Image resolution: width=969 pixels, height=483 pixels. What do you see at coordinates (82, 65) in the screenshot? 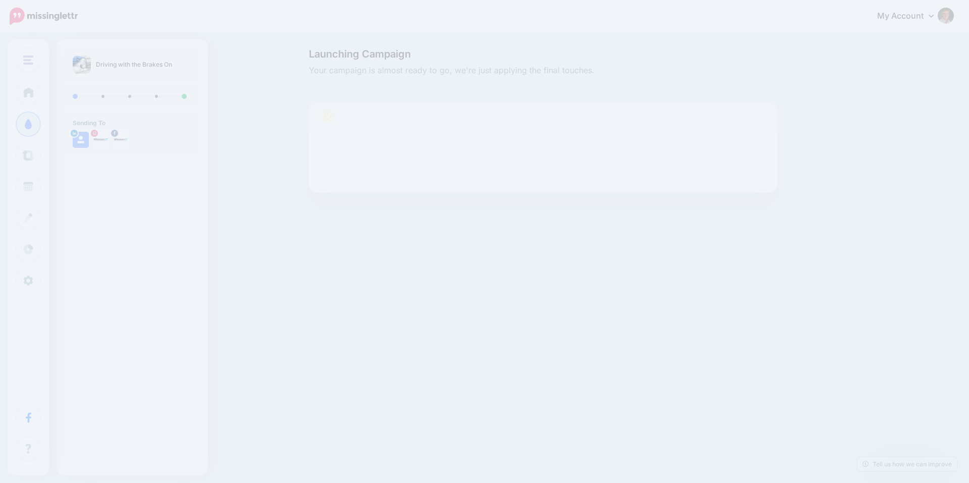
I see `img: 6bbed471f889b66500a4ae0e1b0bf4ee_thumb.jpg` at bounding box center [82, 65].